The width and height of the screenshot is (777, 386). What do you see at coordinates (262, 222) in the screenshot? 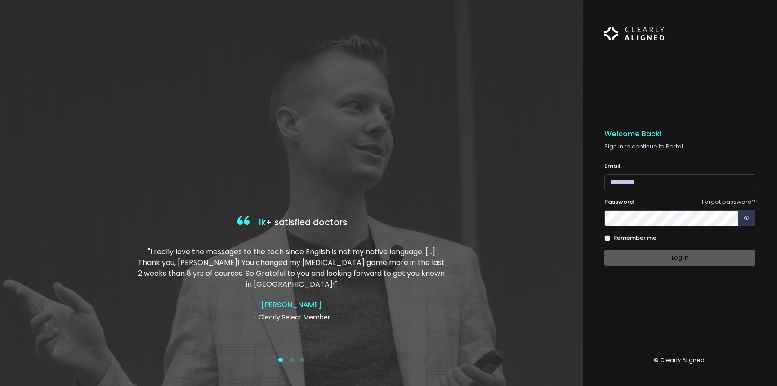
I see `span: 1k` at bounding box center [262, 222].